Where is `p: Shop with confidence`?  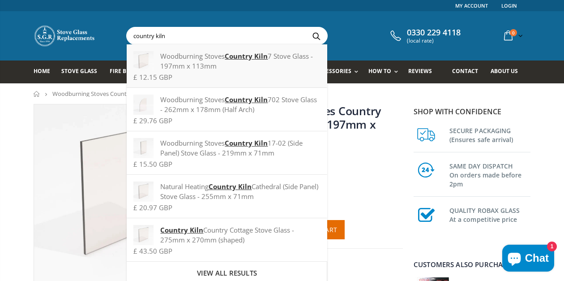 p: Shop with confidence is located at coordinates (472, 111).